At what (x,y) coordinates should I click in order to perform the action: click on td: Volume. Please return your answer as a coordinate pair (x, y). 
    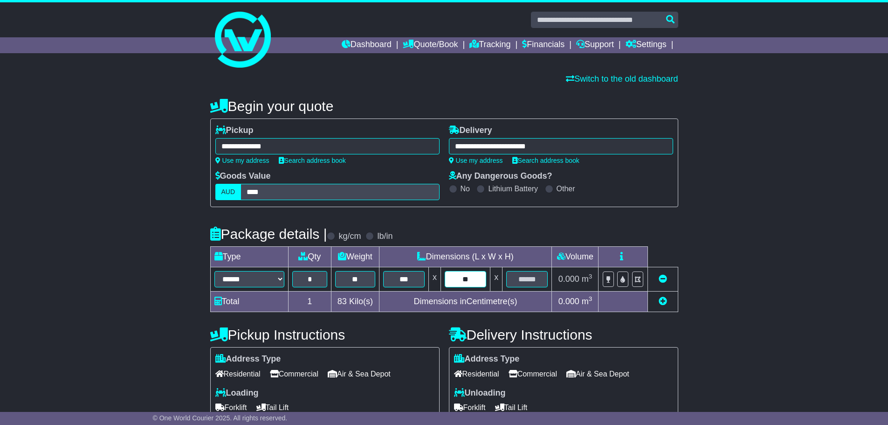
    Looking at the image, I should click on (575, 257).